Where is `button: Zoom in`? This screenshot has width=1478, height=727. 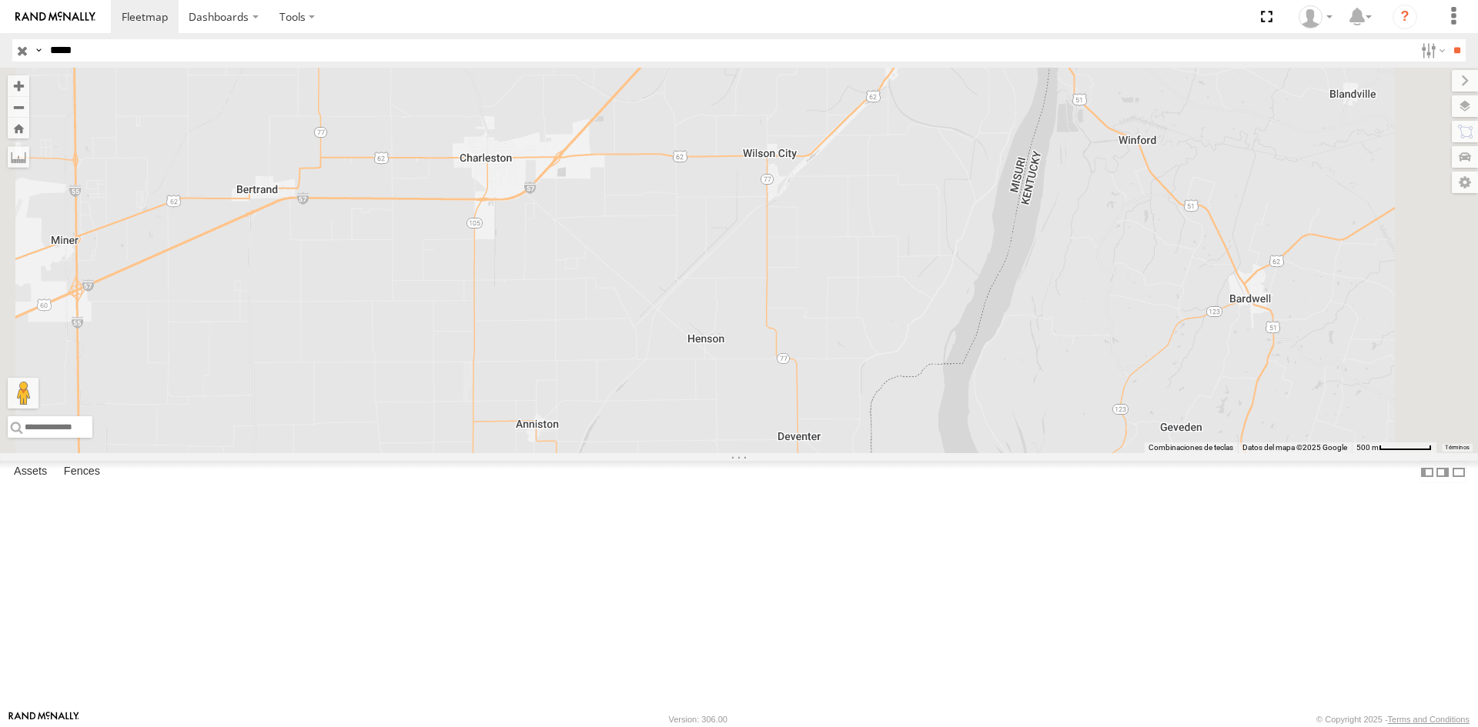
button: Zoom in is located at coordinates (18, 85).